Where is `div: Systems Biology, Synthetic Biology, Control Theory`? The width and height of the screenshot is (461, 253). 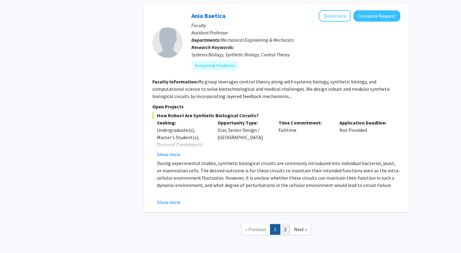
div: Systems Biology, Synthetic Biology, Control Theory is located at coordinates (296, 55).